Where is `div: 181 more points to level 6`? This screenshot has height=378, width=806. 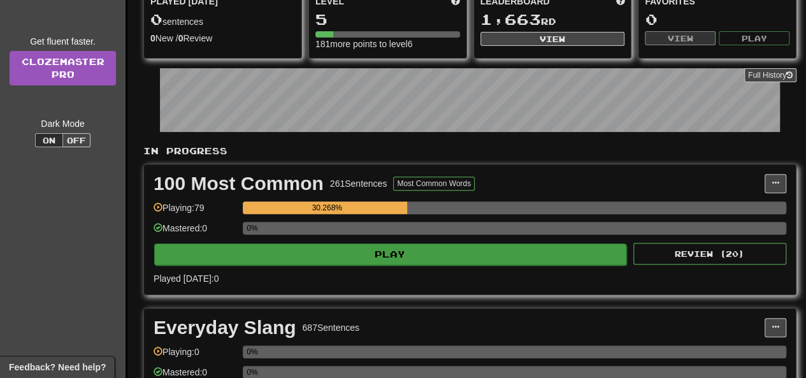 div: 181 more points to level 6 is located at coordinates (387, 44).